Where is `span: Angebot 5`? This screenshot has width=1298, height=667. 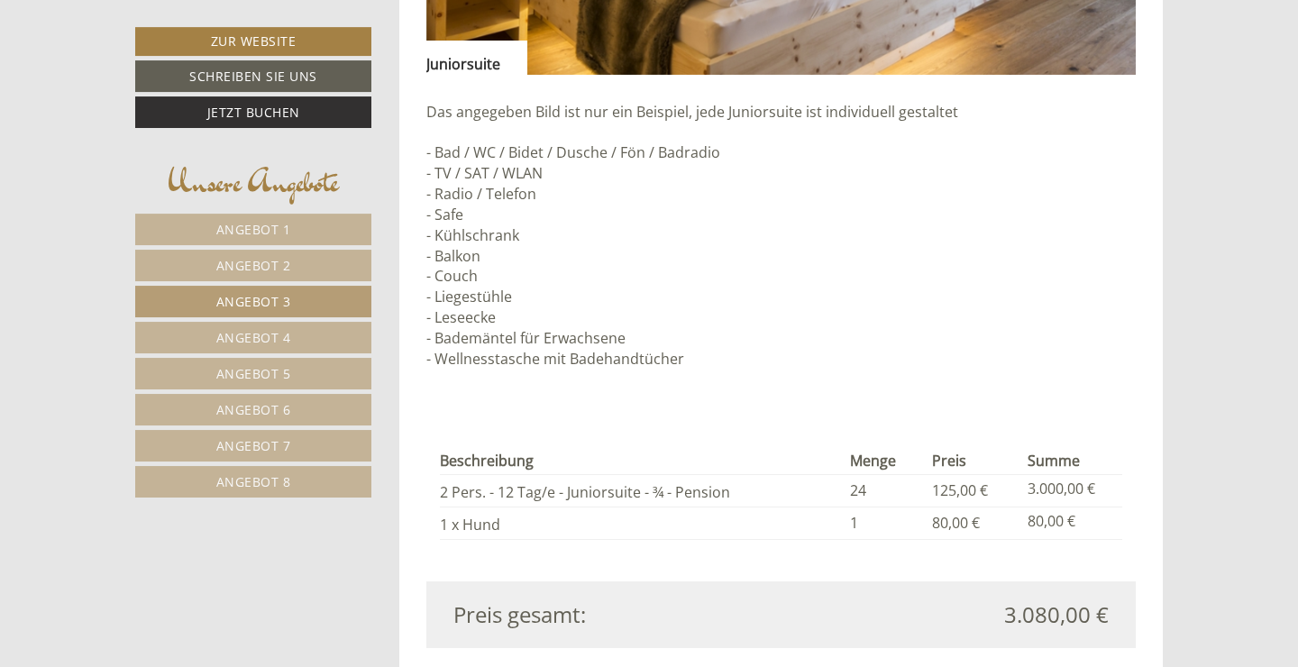 span: Angebot 5 is located at coordinates (253, 373).